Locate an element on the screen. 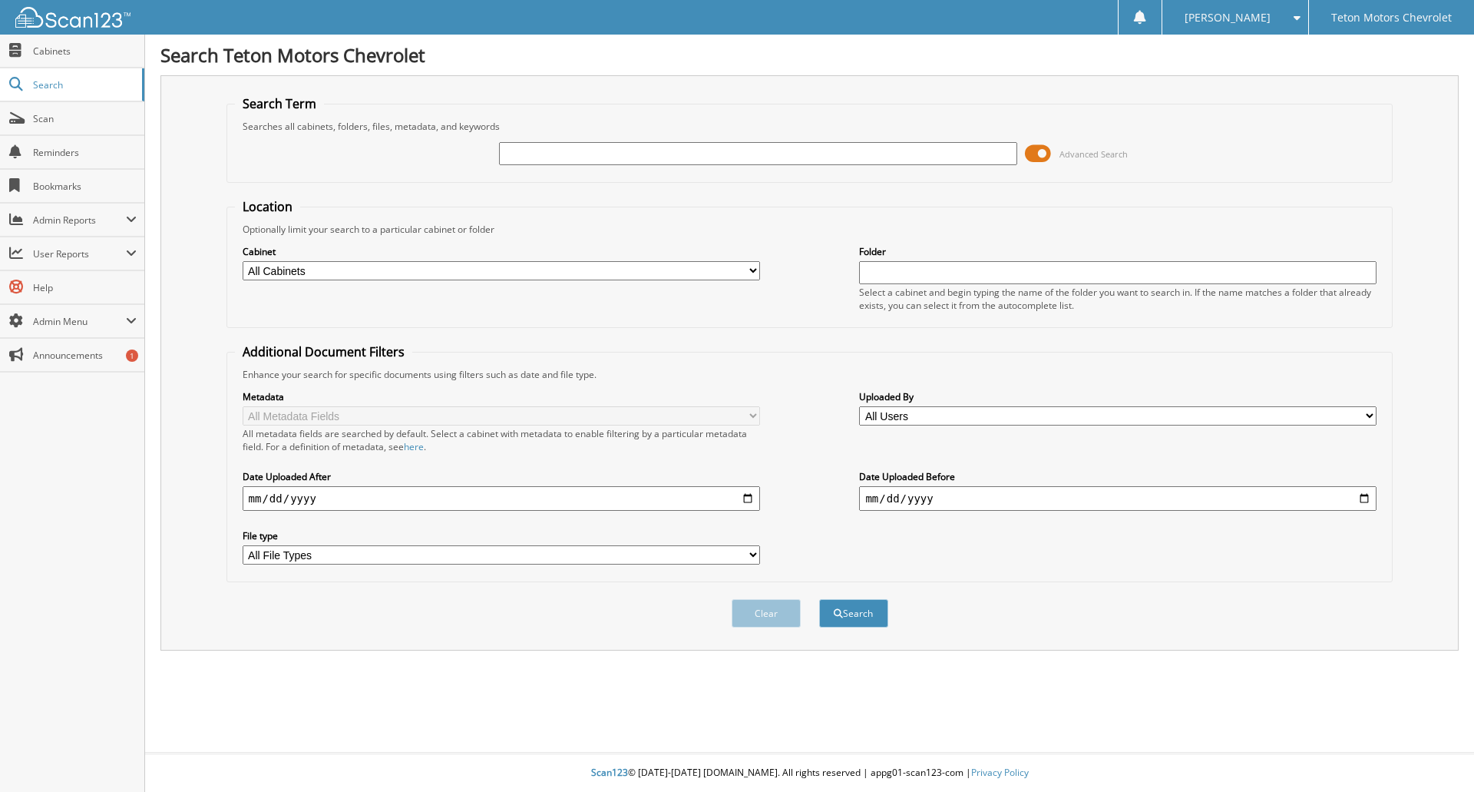  button: Clear is located at coordinates (766, 613).